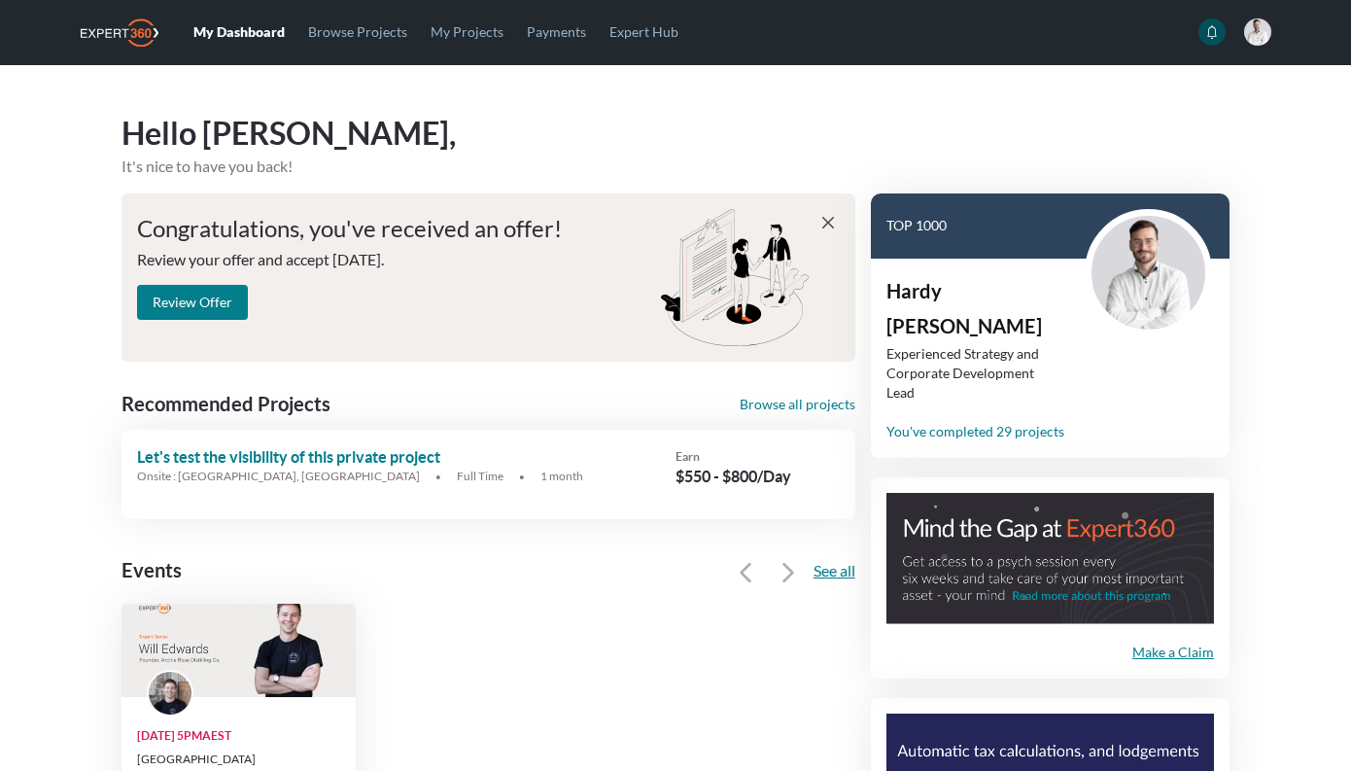 The height and width of the screenshot is (771, 1351). I want to click on img: Expert360, so click(120, 32).